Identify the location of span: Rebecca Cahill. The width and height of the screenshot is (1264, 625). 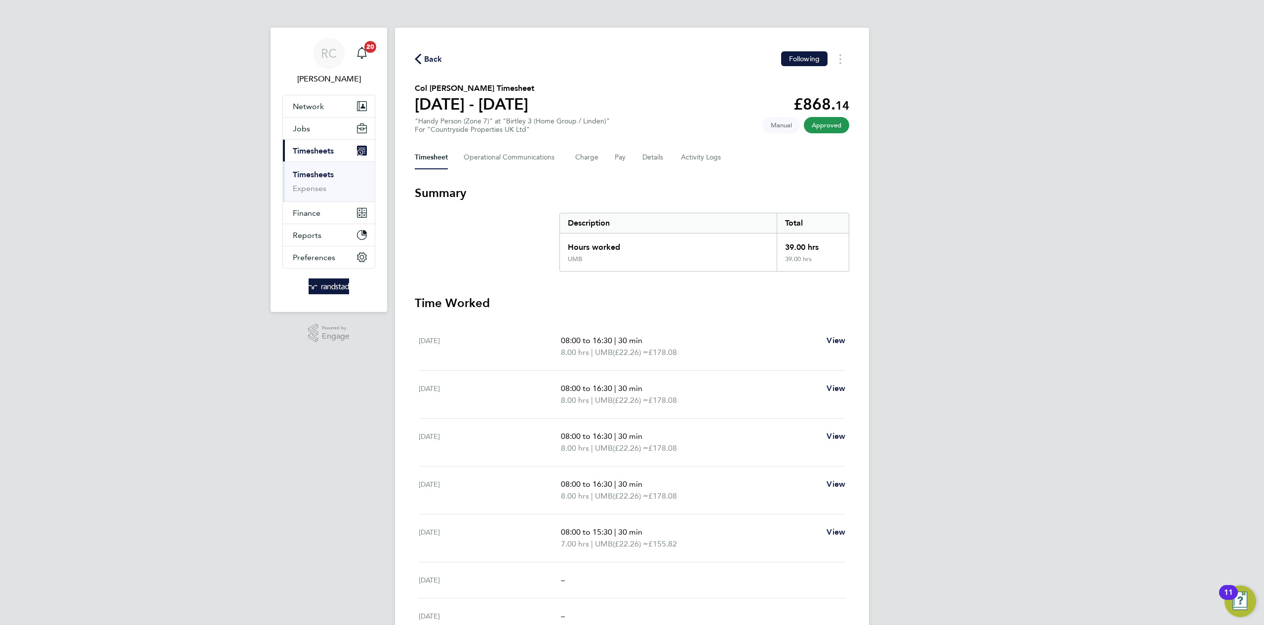
(329, 79).